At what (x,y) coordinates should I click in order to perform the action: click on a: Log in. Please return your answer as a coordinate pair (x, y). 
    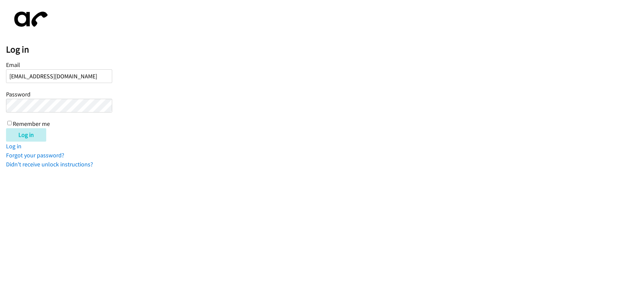
    Looking at the image, I should click on (14, 146).